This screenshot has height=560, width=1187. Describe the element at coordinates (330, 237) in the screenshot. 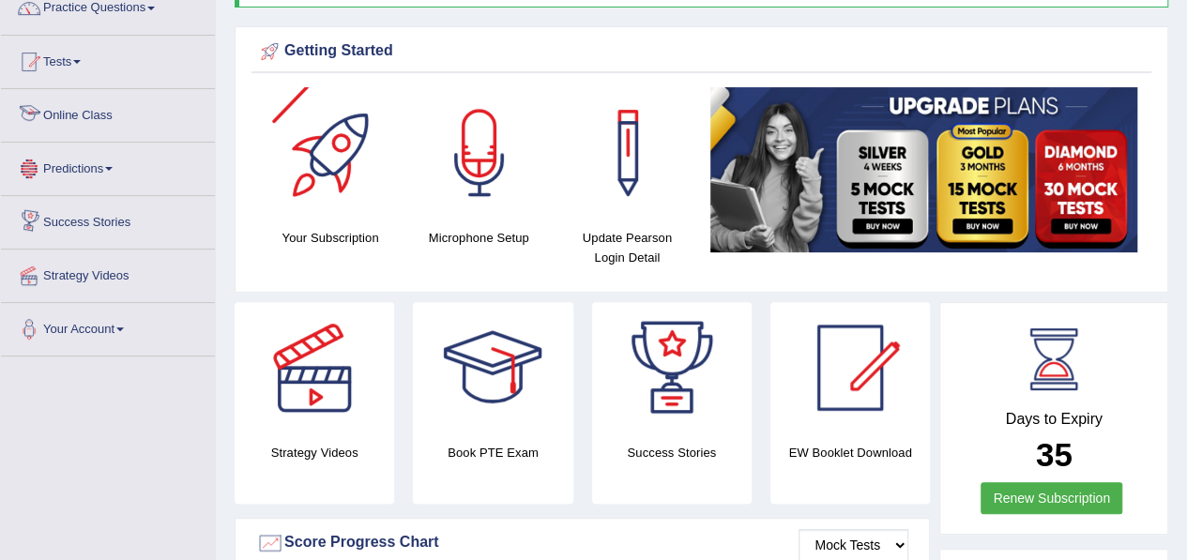

I see `h4: Your Subscription` at that location.